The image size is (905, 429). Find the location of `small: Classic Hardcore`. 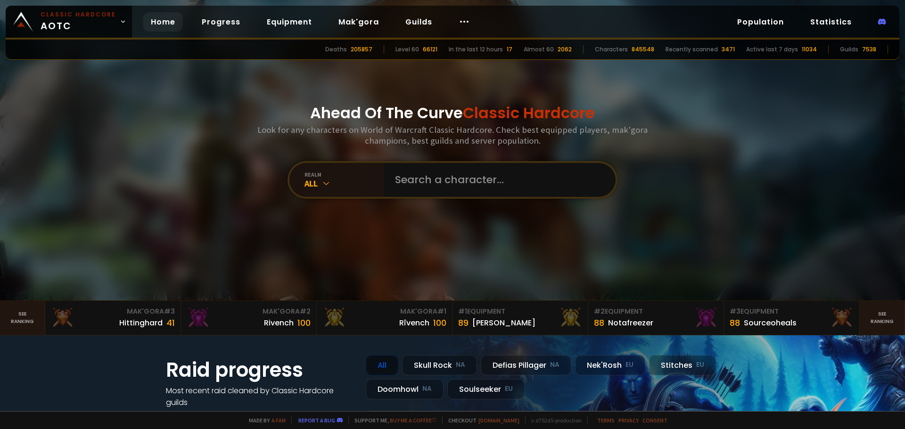

small: Classic Hardcore is located at coordinates (78, 15).